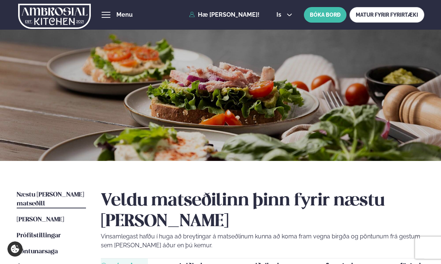 The image size is (441, 264). What do you see at coordinates (37, 251) in the screenshot?
I see `span: Pöntunarsaga` at bounding box center [37, 251].